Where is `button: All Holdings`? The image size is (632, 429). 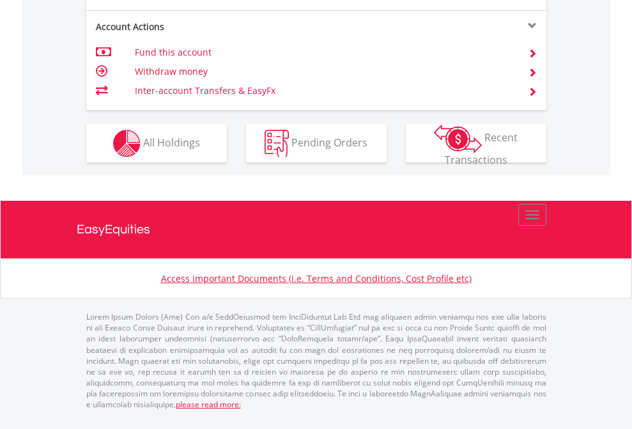
button: All Holdings is located at coordinates (156, 143).